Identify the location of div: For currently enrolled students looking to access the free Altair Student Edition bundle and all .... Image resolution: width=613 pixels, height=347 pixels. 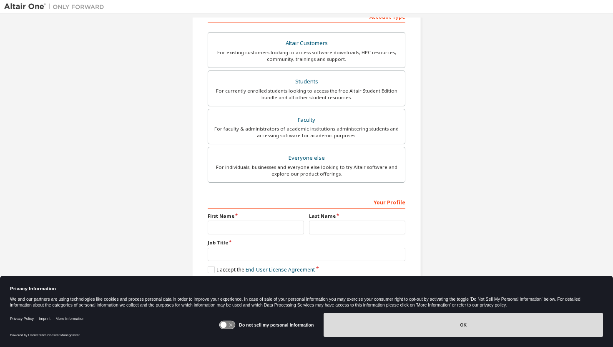
(307, 94).